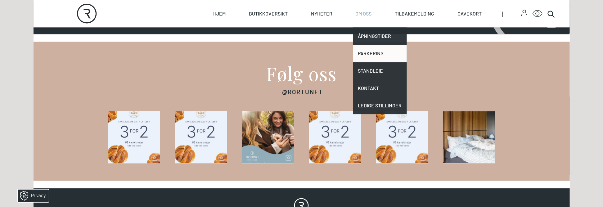 Image resolution: width=603 pixels, height=207 pixels. Describe the element at coordinates (303, 92) in the screenshot. I see `h3: @Rortunet` at that location.